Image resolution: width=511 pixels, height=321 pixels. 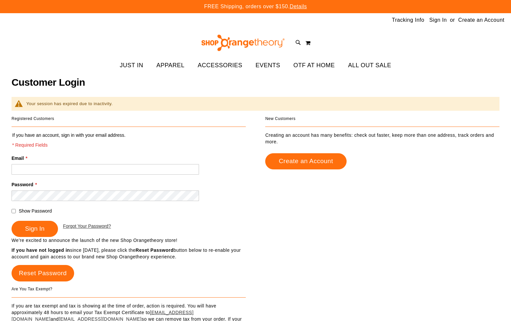 I want to click on span: Email, so click(x=17, y=158).